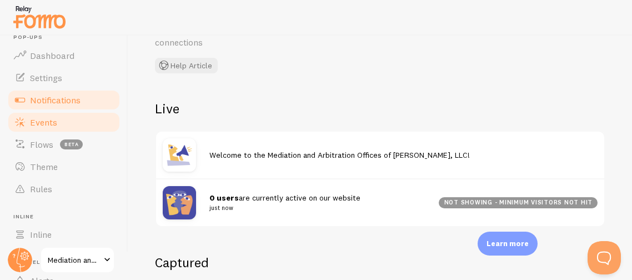 This screenshot has height=280, width=632. I want to click on img: shoutout.jpg, so click(179, 155).